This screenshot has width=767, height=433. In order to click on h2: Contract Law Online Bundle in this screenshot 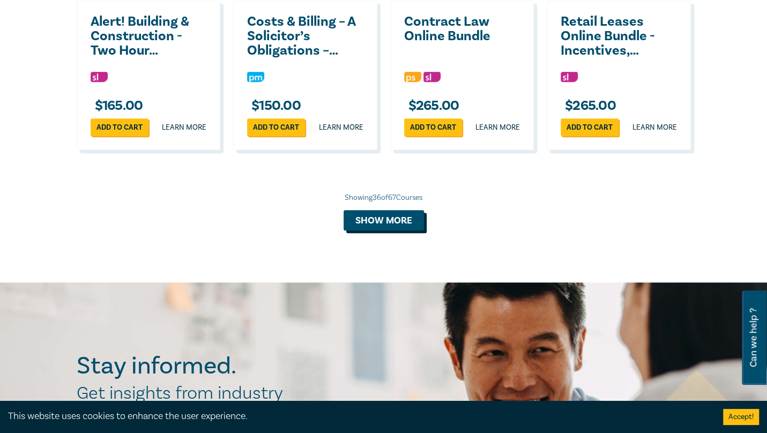, I will do `click(459, 29)`.